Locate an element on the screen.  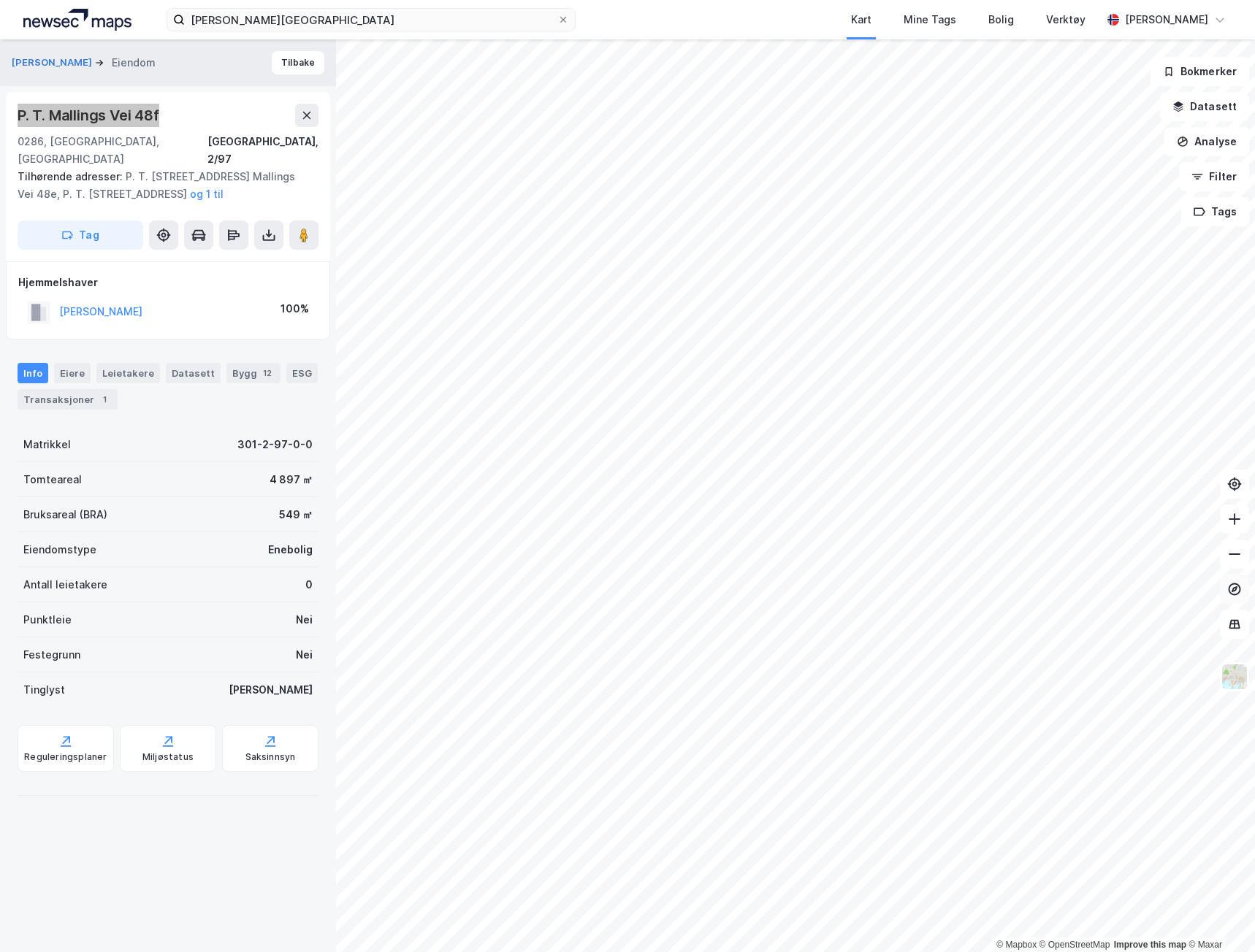
a: OpenStreetMap is located at coordinates (1074, 944).